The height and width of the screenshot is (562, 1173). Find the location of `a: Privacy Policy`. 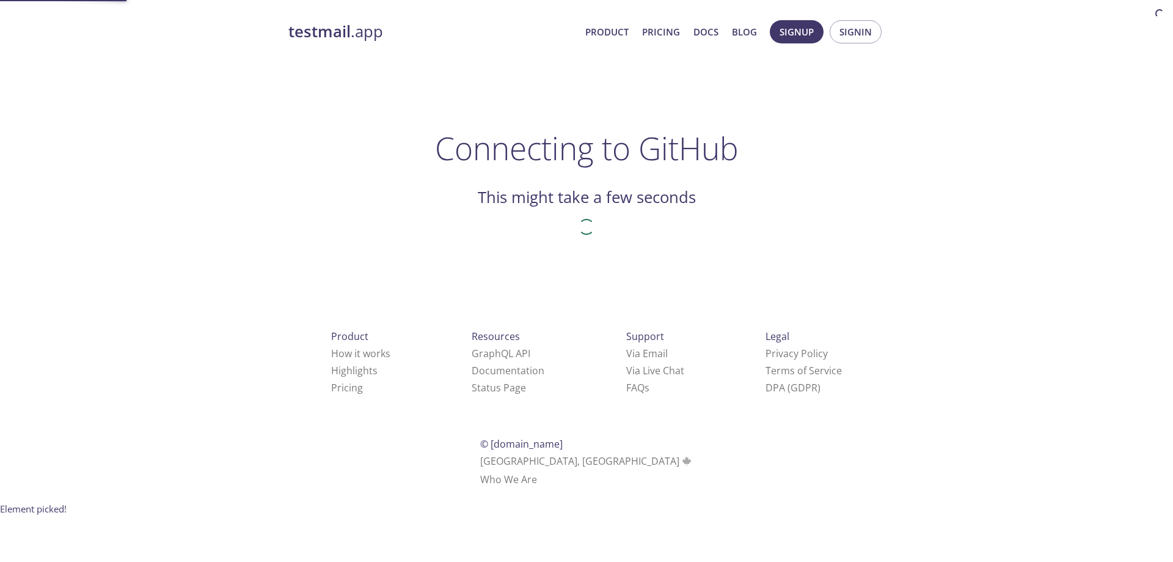

a: Privacy Policy is located at coordinates (797, 353).